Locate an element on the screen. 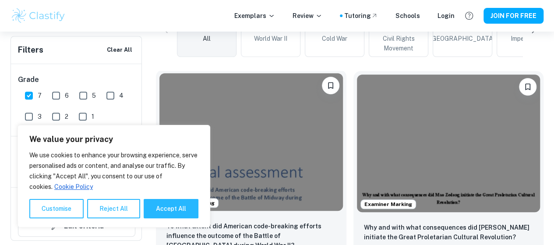  button: Reject All is located at coordinates (113, 209).